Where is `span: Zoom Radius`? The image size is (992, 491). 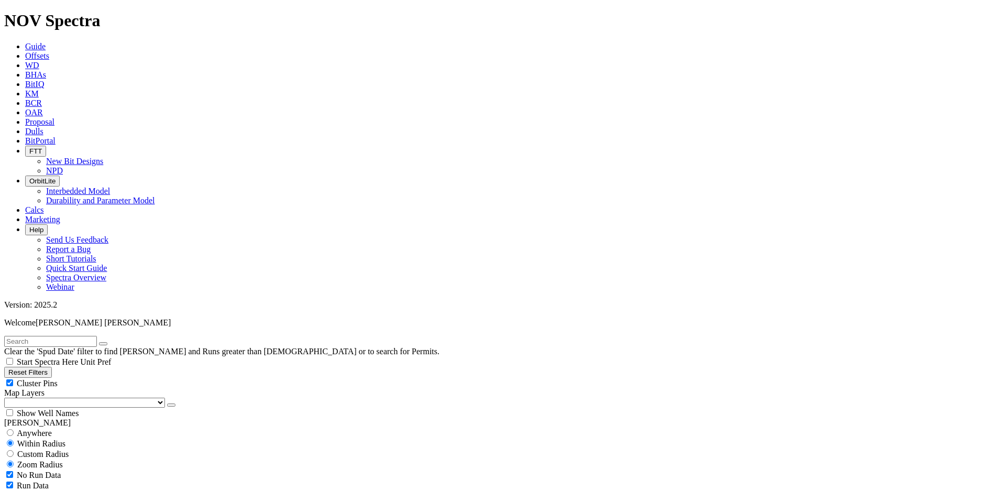 span: Zoom Radius is located at coordinates (40, 464).